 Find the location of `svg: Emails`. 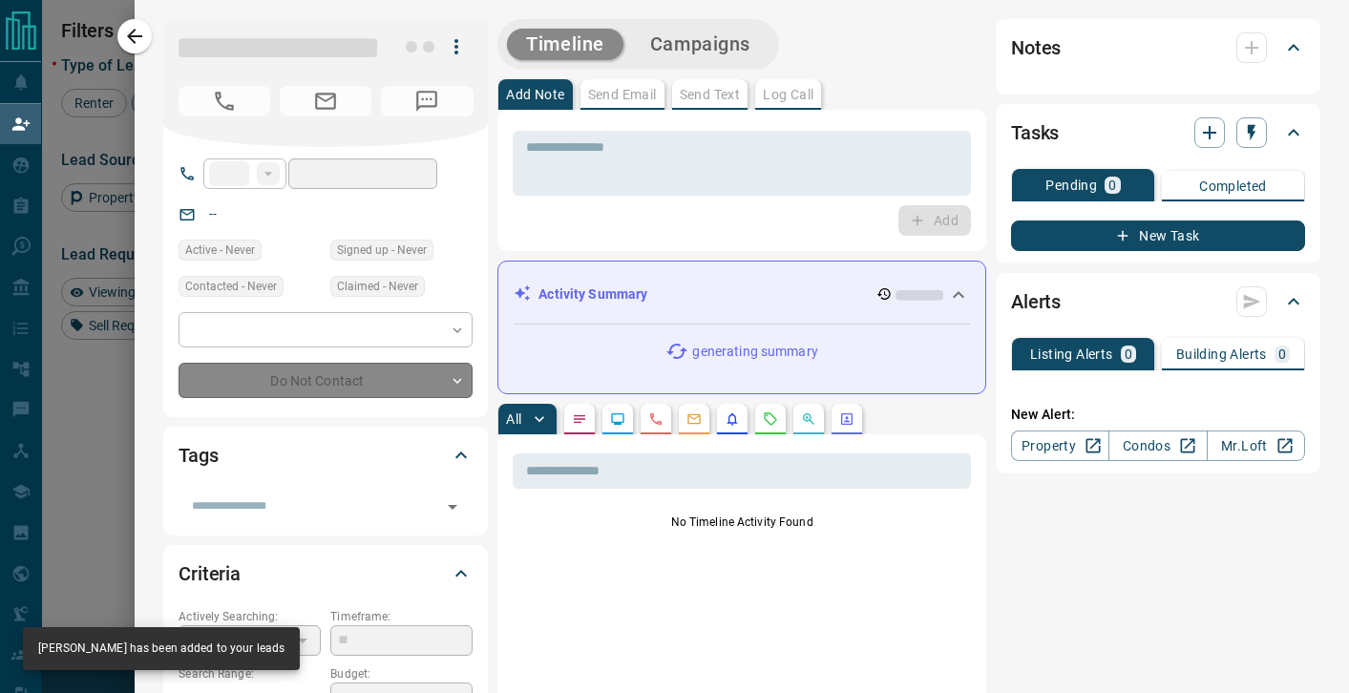

svg: Emails is located at coordinates (694, 419).